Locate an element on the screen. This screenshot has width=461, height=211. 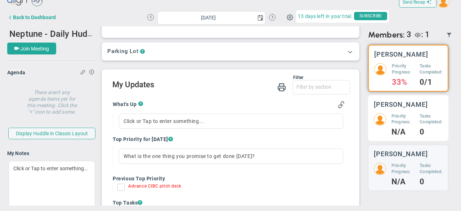
span: Join Meeting is located at coordinates (35, 49).